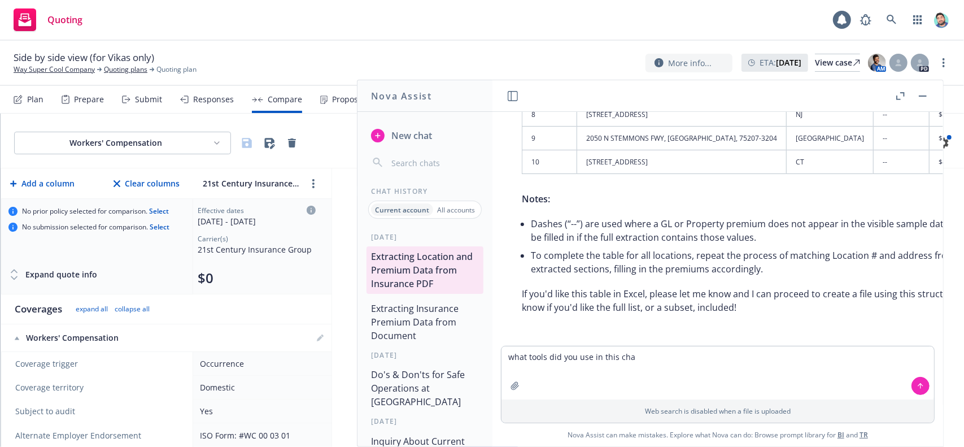  What do you see at coordinates (434, 163) in the screenshot?
I see `input: Search chats` at bounding box center [434, 163].